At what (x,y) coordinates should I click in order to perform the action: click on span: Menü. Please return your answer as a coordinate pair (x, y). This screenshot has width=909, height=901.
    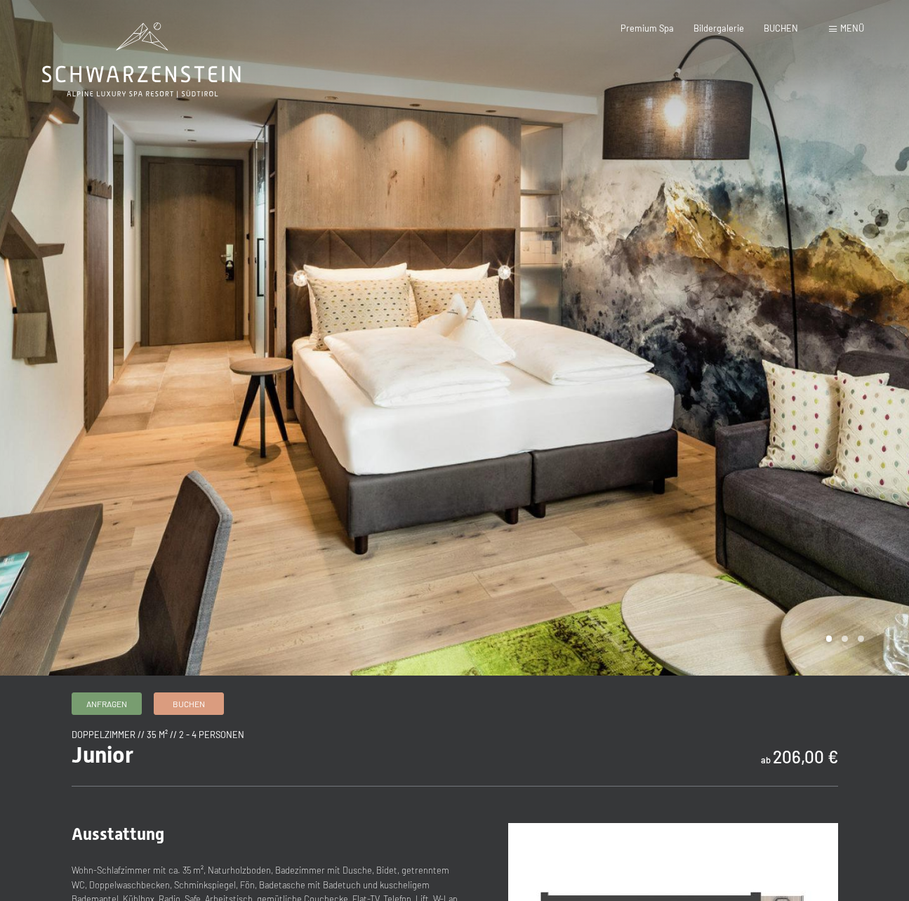
    Looking at the image, I should click on (852, 28).